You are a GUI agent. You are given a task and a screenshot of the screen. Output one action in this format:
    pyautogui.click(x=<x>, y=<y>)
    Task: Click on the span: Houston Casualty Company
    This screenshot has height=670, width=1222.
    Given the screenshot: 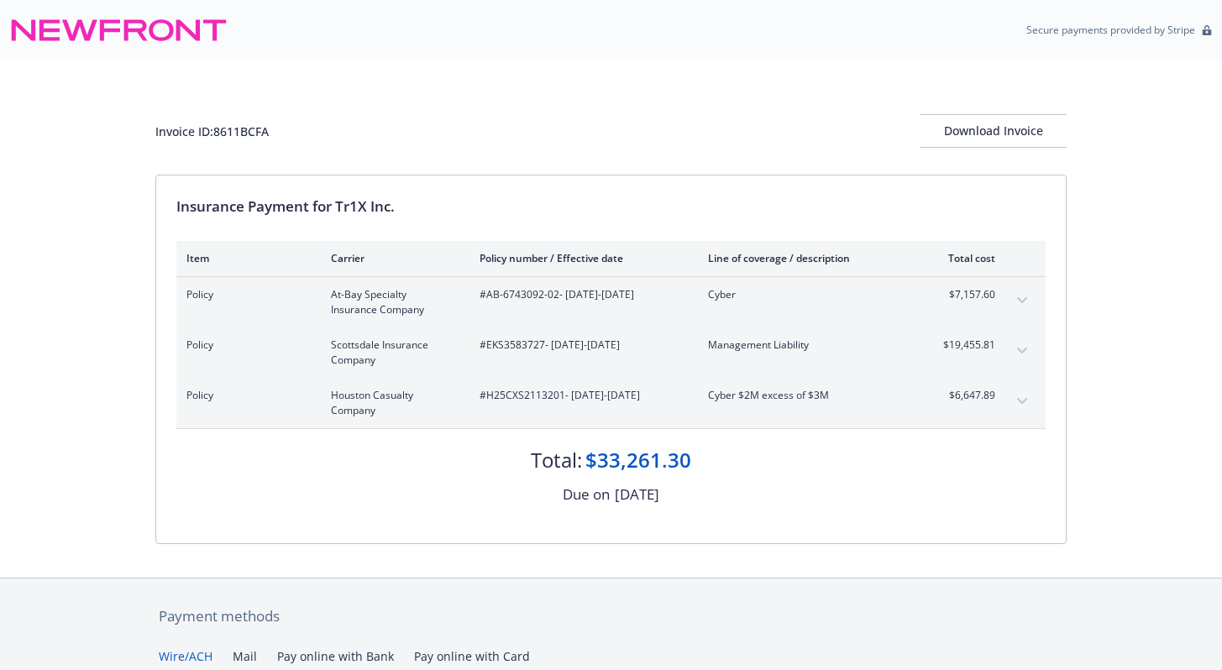 What is the action you would take?
    pyautogui.click(x=391, y=403)
    